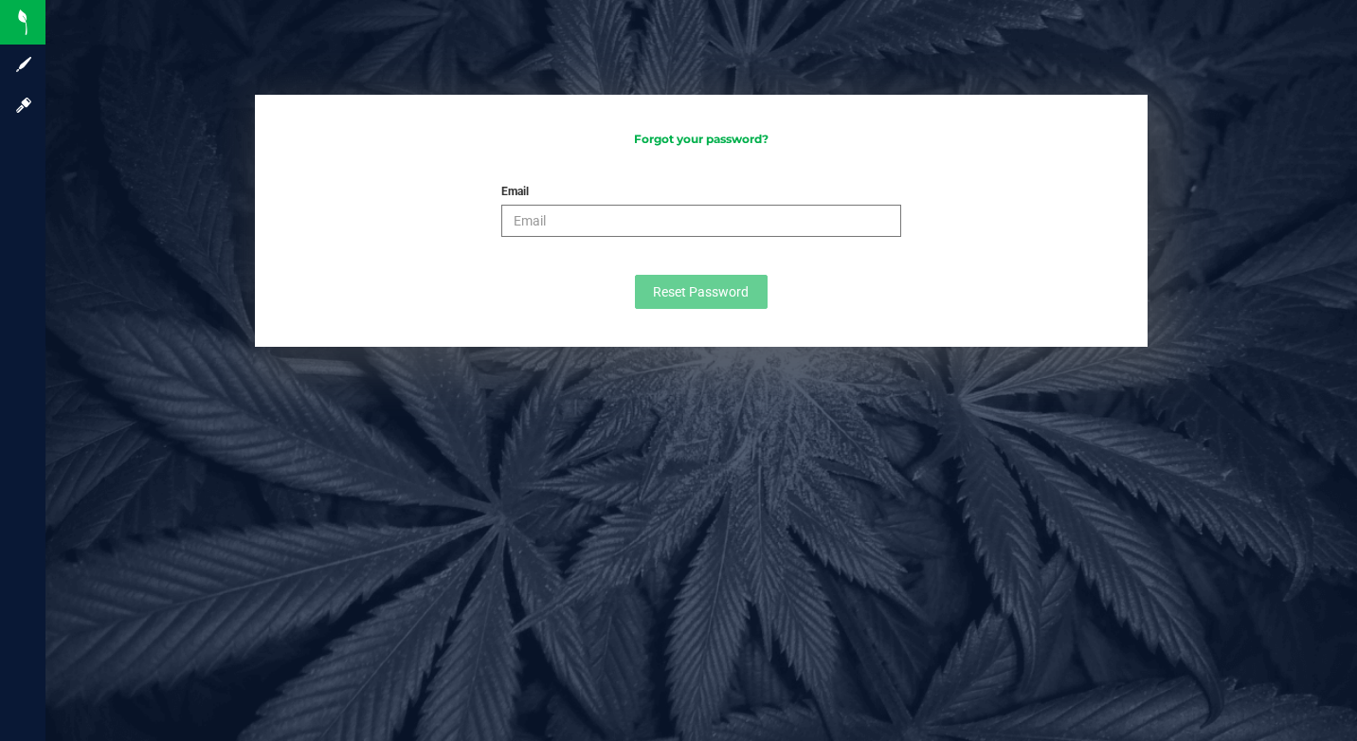 This screenshot has width=1357, height=741. Describe the element at coordinates (701, 292) in the screenshot. I see `button: Reset Password` at that location.